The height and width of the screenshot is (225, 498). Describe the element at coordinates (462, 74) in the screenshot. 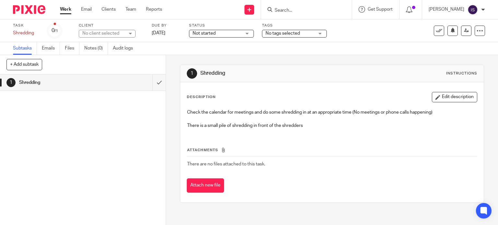

I see `div: Instructions` at that location.